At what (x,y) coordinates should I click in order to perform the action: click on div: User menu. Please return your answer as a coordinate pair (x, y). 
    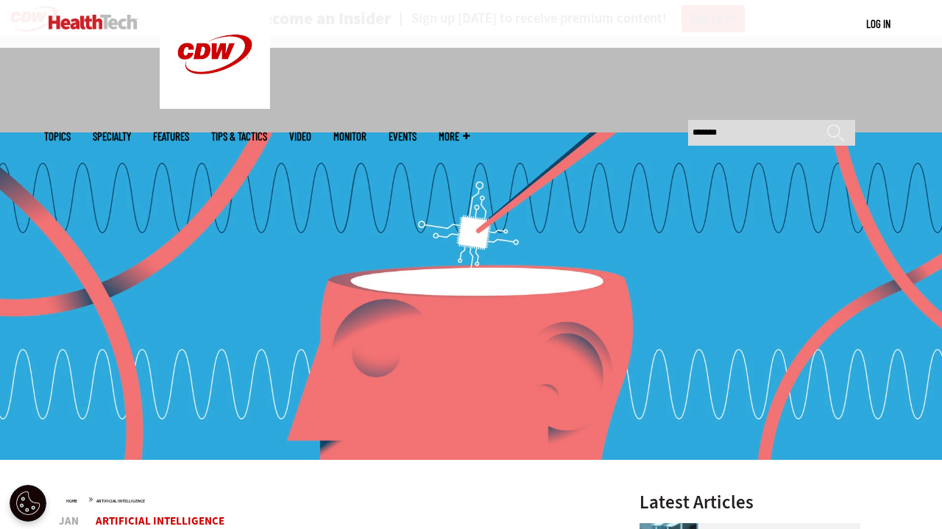
    Looking at the image, I should click on (878, 24).